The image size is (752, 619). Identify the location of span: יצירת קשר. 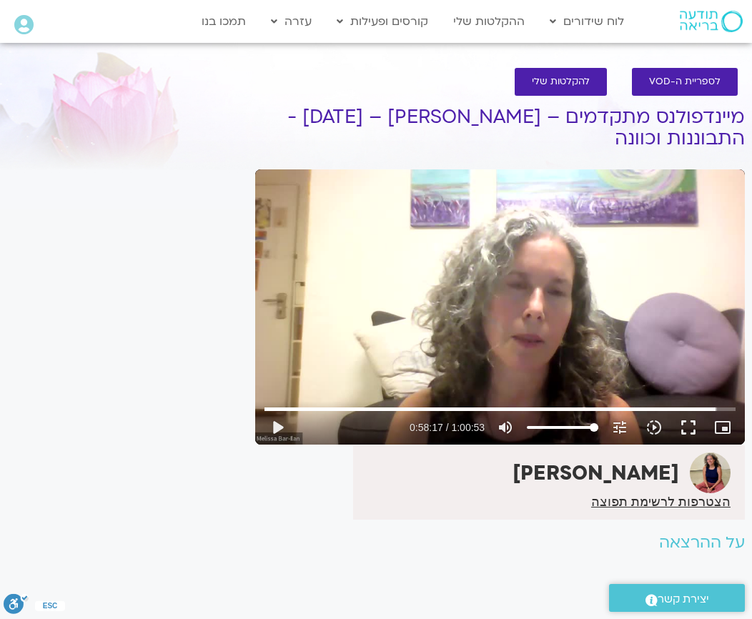
(684, 599).